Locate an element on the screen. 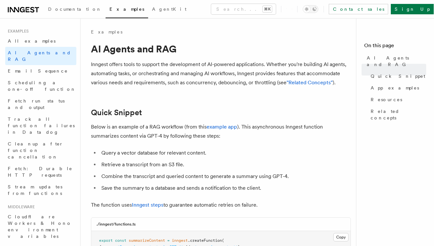  span: export is located at coordinates (106, 240).